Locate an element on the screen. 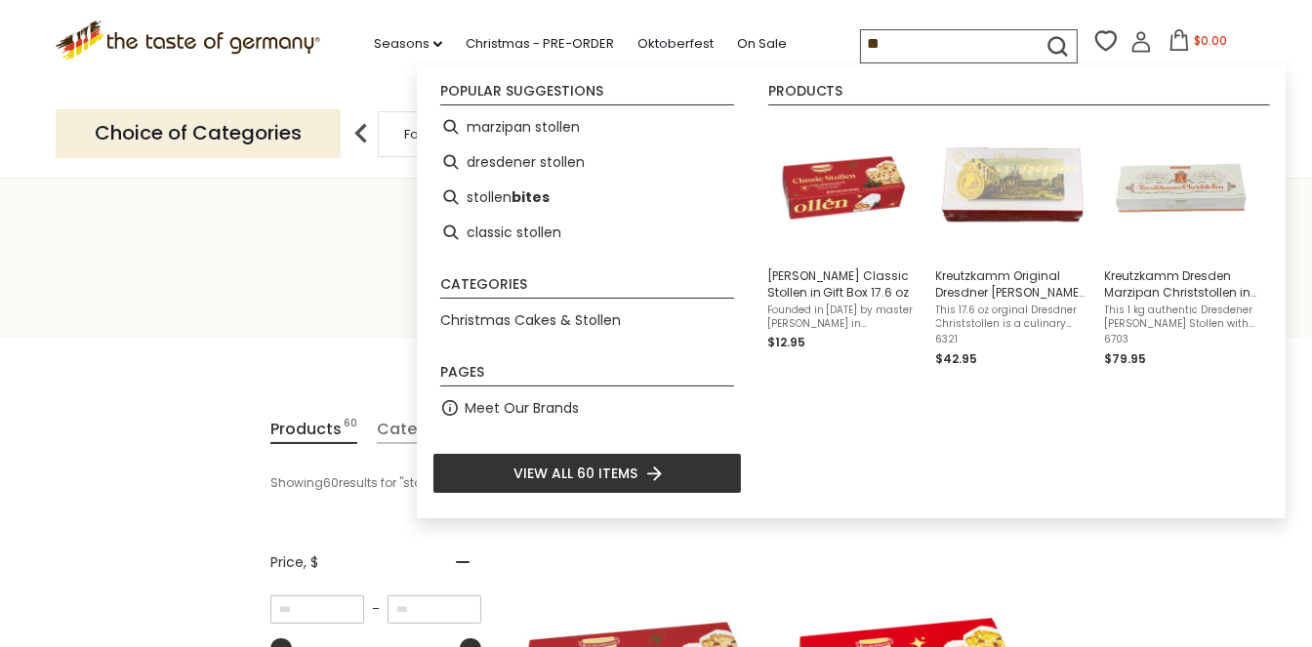 Image resolution: width=1312 pixels, height=647 pixels. a: Christmas Cakes & Stollen is located at coordinates (530, 320).